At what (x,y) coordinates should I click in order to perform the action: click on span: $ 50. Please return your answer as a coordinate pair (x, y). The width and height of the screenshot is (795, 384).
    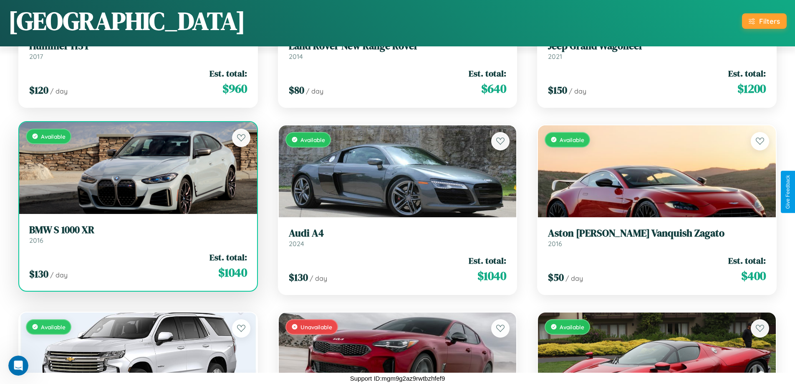
    Looking at the image, I should click on (556, 277).